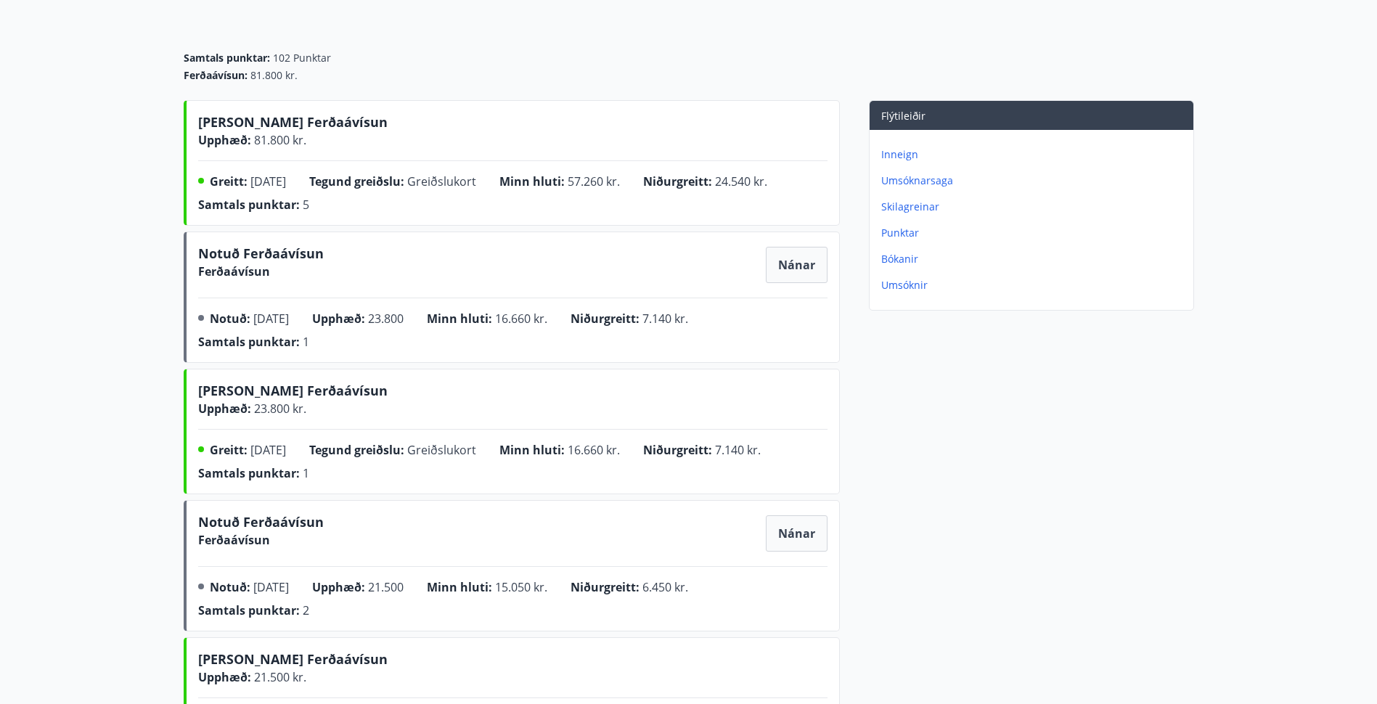 This screenshot has width=1377, height=704. I want to click on span: 15.050 kr., so click(521, 587).